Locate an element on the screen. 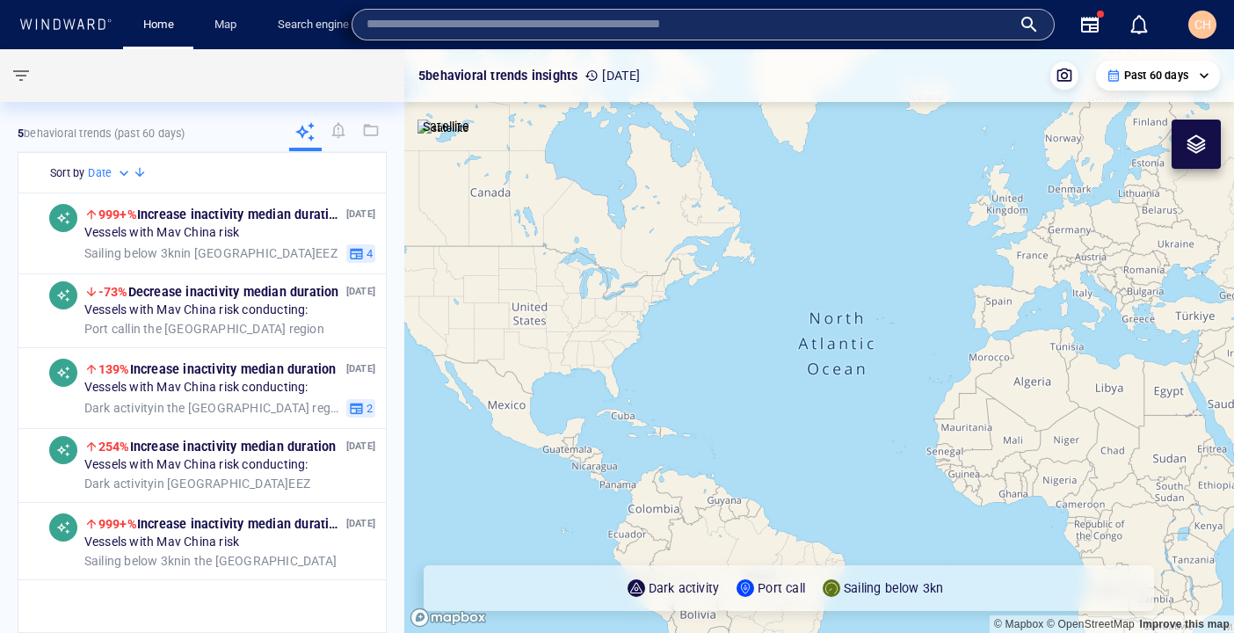  a: Map is located at coordinates (228, 25).